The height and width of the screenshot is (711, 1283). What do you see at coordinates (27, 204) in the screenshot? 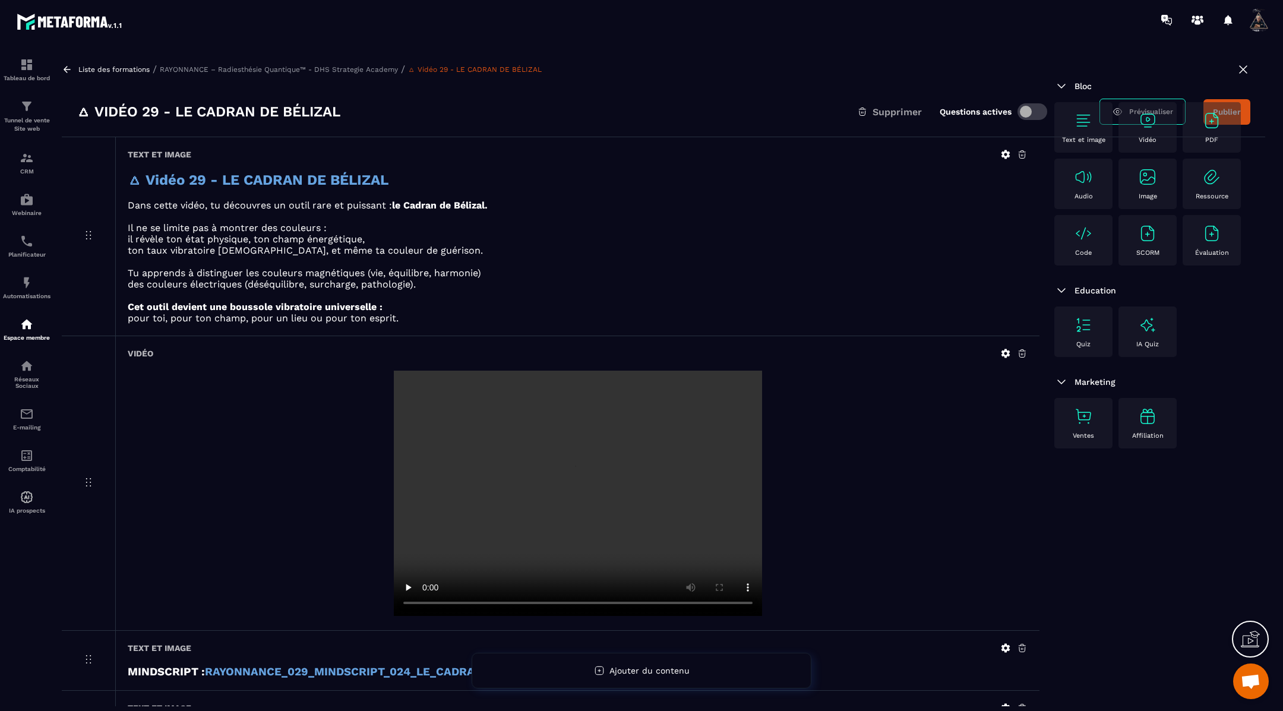
I see `a: automationsautomationsWebinaire` at bounding box center [27, 204].